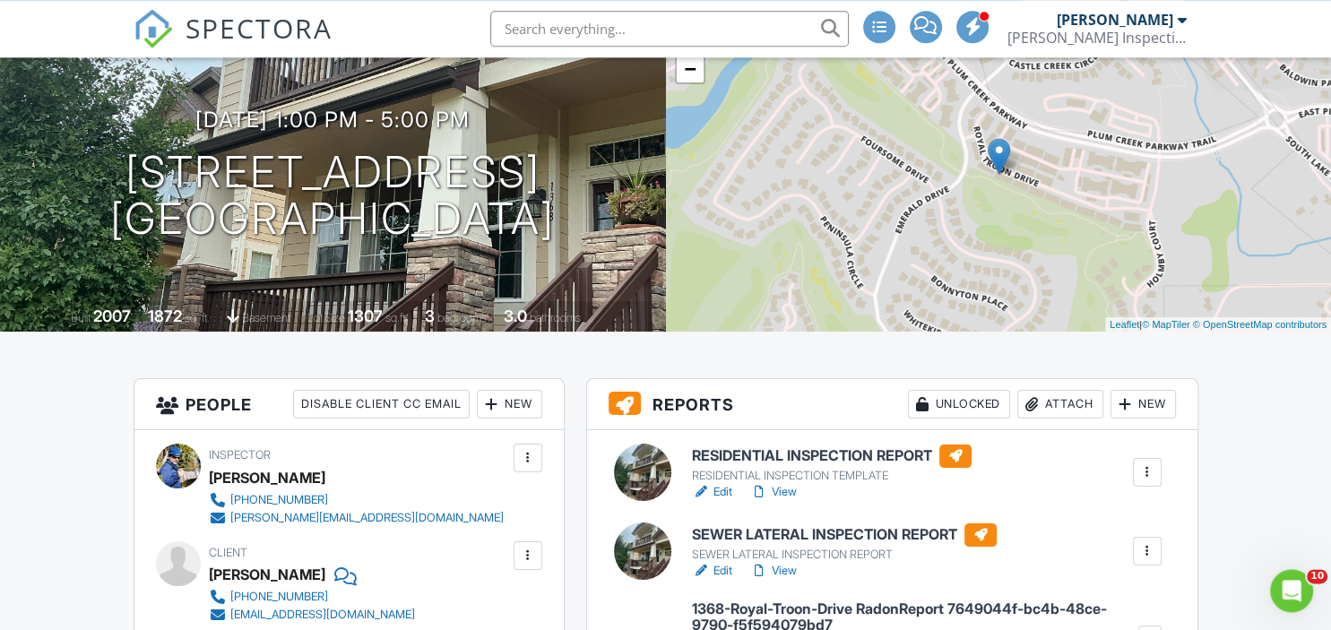 The width and height of the screenshot is (1331, 630). Describe the element at coordinates (396, 317) in the screenshot. I see `span: sq.ft.` at that location.